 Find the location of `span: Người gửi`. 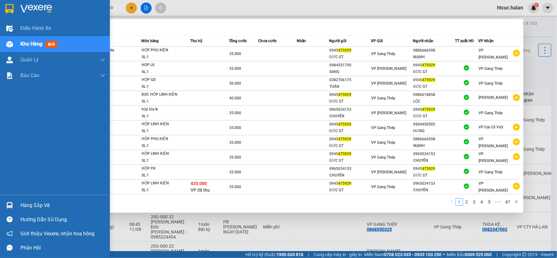

span: Người gửi is located at coordinates (338, 41).